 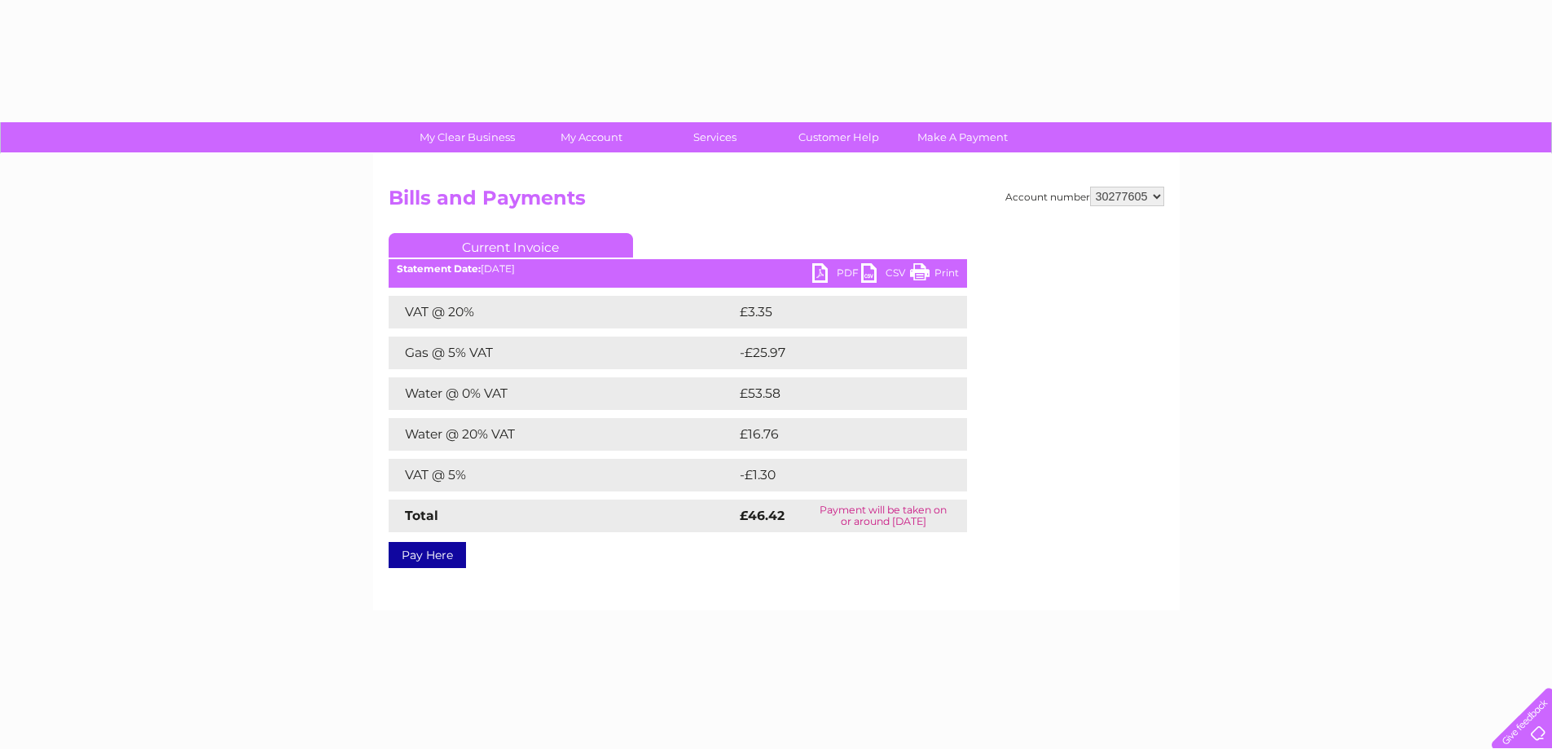 I want to click on a: My Account, so click(x=590, y=137).